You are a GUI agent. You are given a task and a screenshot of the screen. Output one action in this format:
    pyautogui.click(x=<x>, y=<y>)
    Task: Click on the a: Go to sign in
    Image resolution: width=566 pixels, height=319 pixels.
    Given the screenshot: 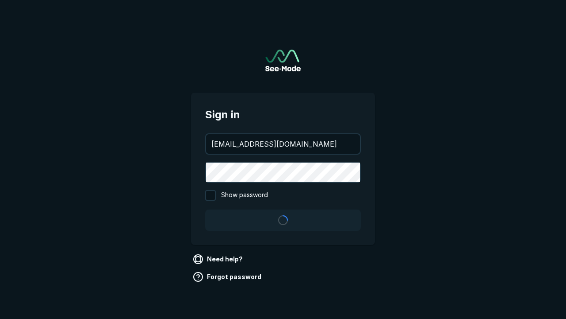 What is the action you would take?
    pyautogui.click(x=283, y=60)
    